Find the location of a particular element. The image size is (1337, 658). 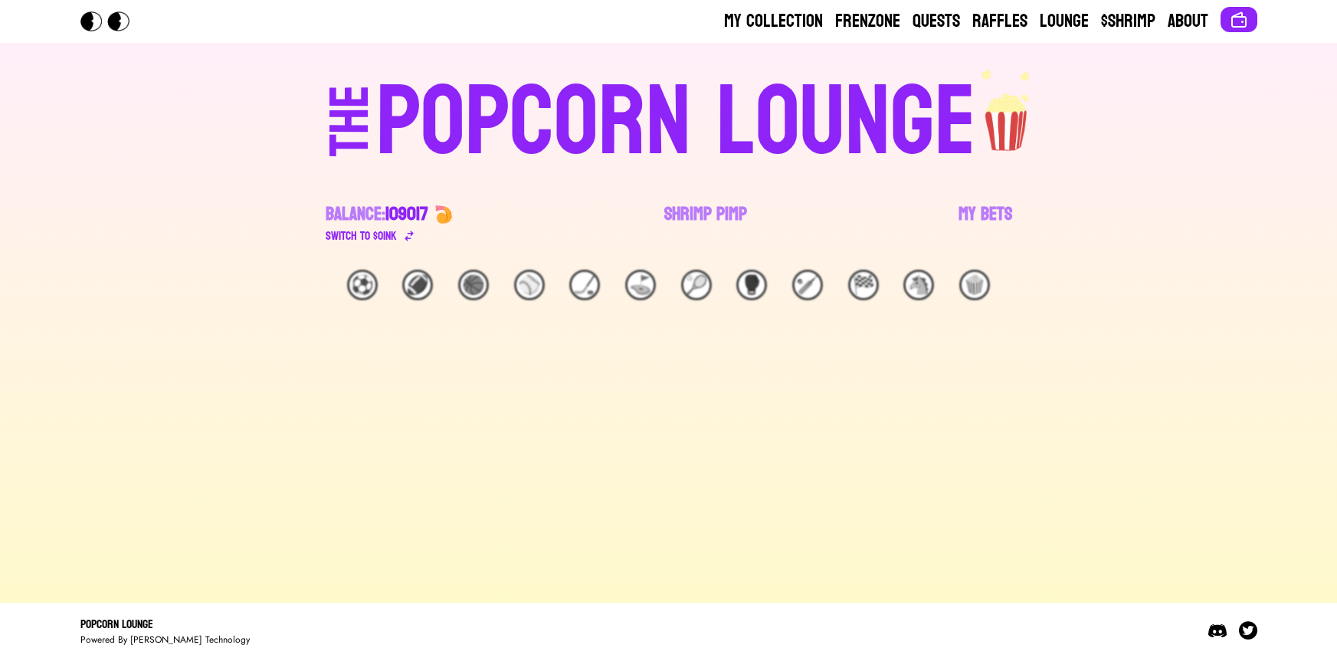

img: Popcorn is located at coordinates (111, 21).